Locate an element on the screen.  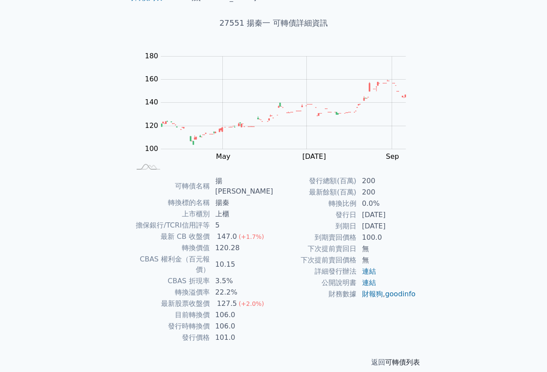
td: 擔保銀行/TCRI信用評等 is located at coordinates (171, 226).